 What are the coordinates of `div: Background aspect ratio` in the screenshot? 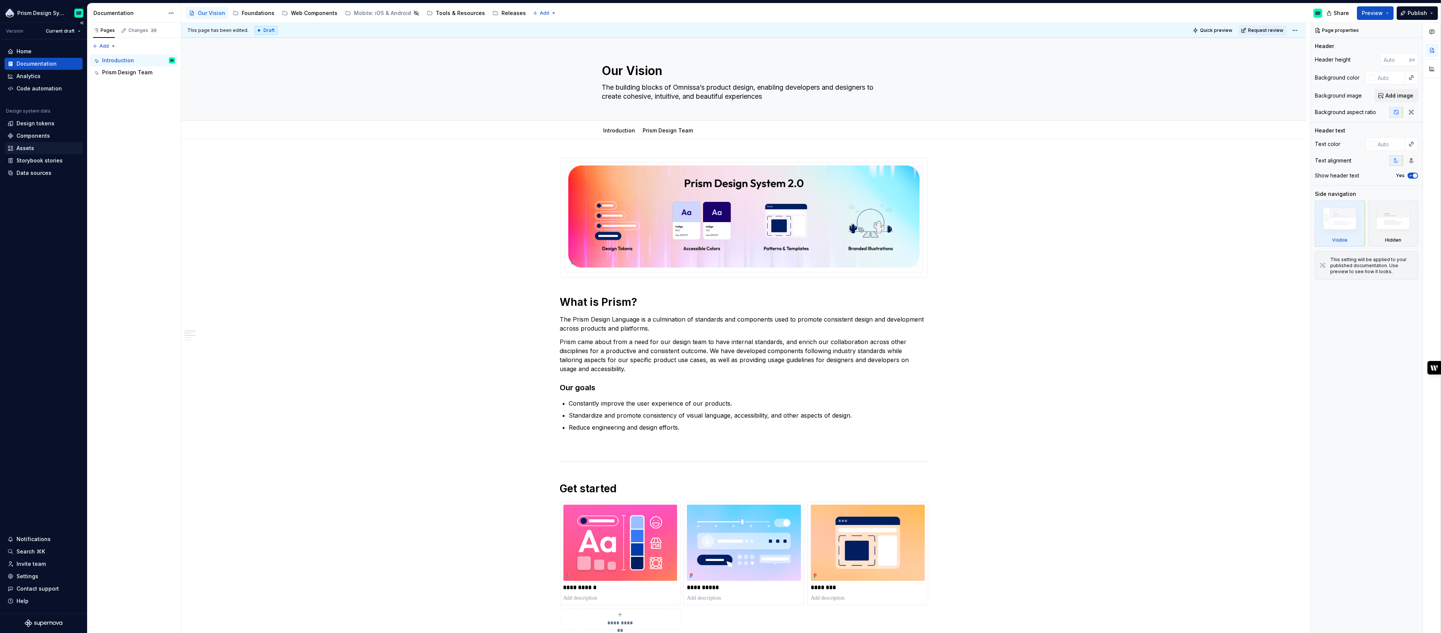 It's located at (1345, 112).